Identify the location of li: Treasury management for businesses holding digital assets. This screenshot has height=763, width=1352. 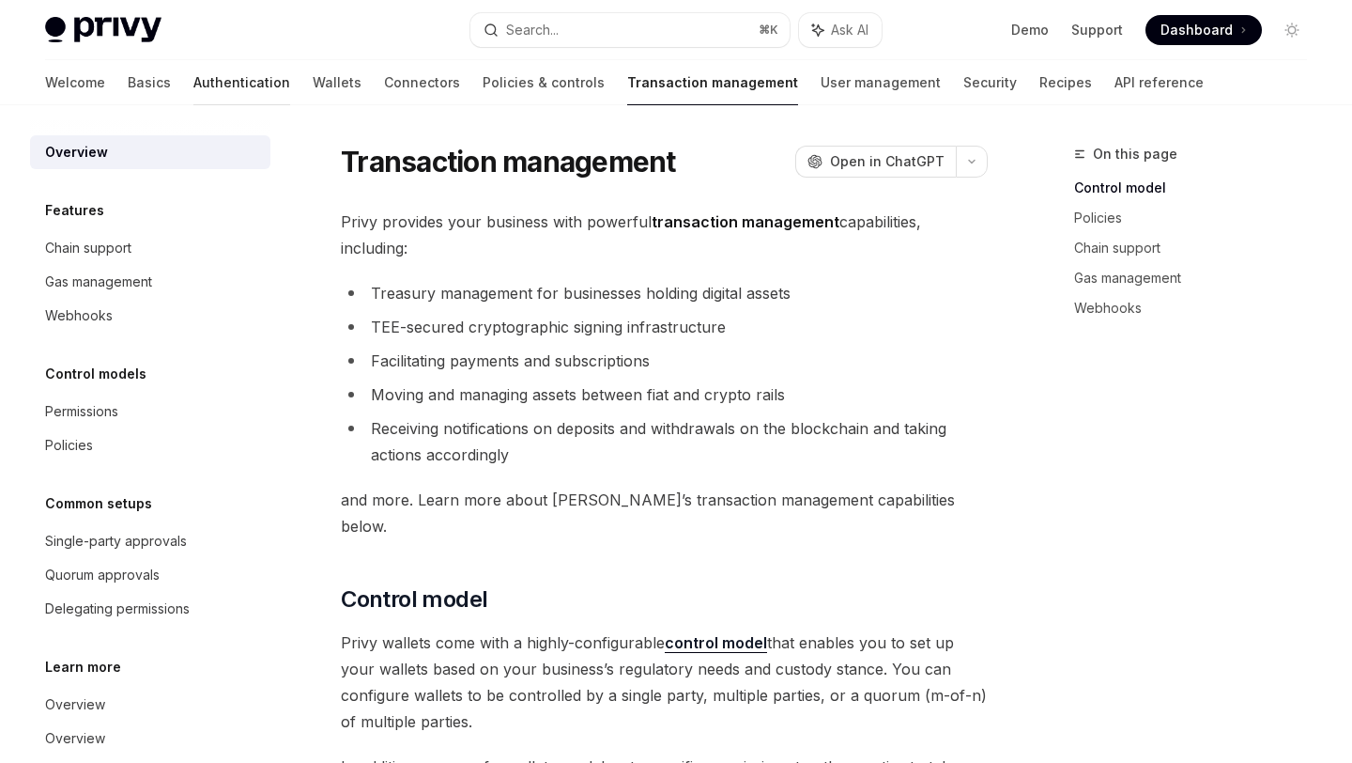
(664, 293).